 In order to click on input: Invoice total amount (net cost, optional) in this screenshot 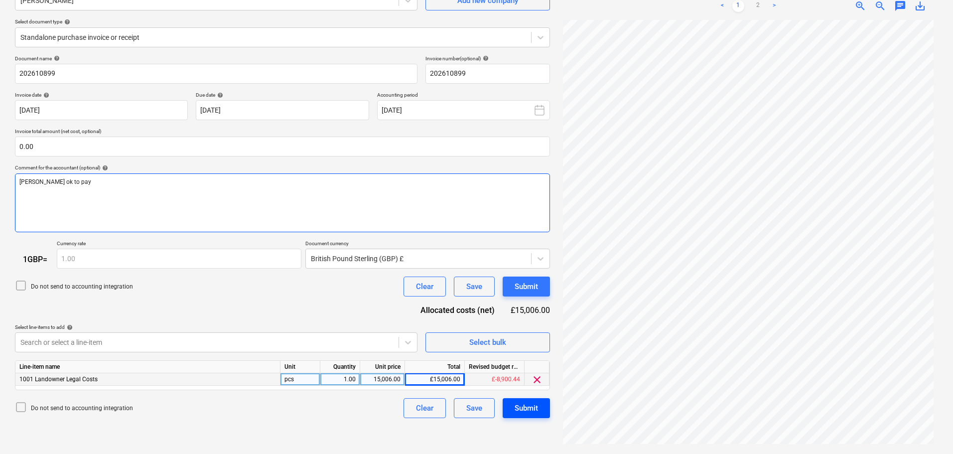, I will do `click(283, 147)`.